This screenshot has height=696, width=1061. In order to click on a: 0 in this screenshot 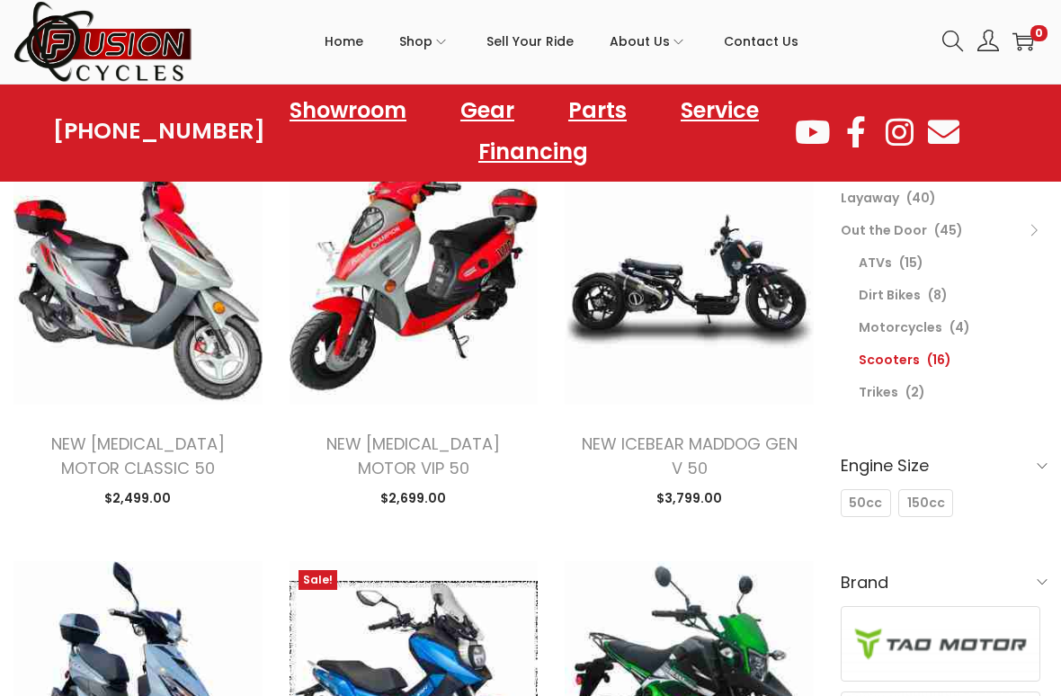, I will do `click(1023, 41)`.